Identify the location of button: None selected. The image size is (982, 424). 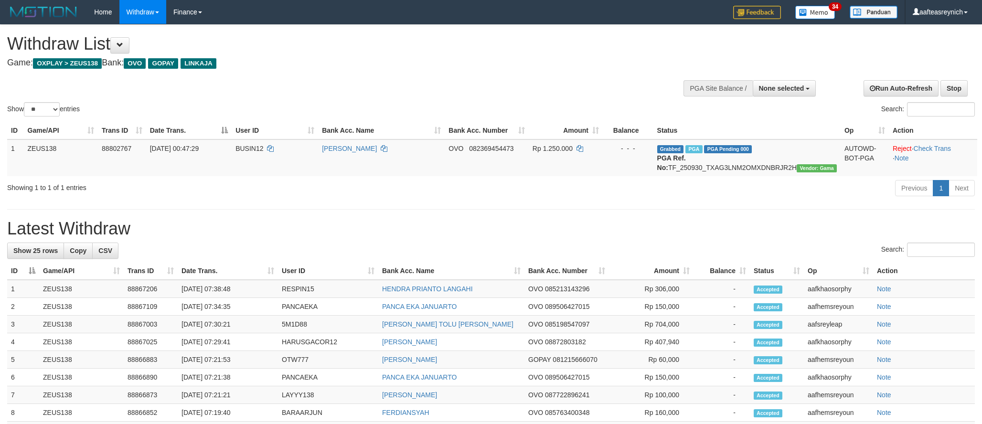
(785, 88).